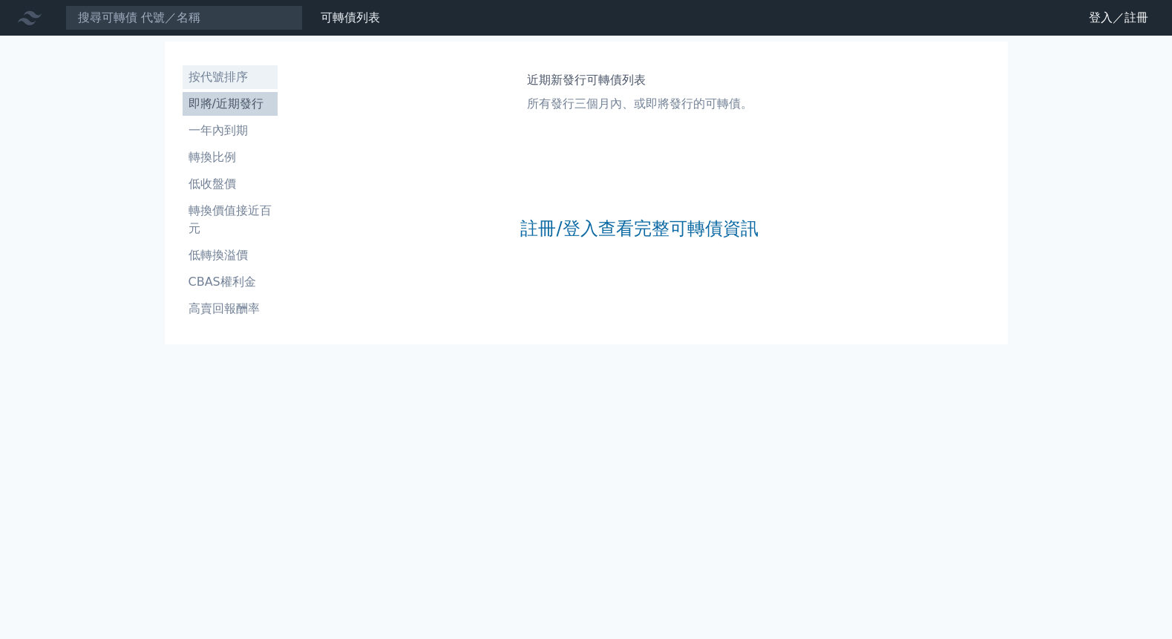 This screenshot has width=1172, height=639. What do you see at coordinates (1118, 18) in the screenshot?
I see `a: 登入／註冊` at bounding box center [1118, 18].